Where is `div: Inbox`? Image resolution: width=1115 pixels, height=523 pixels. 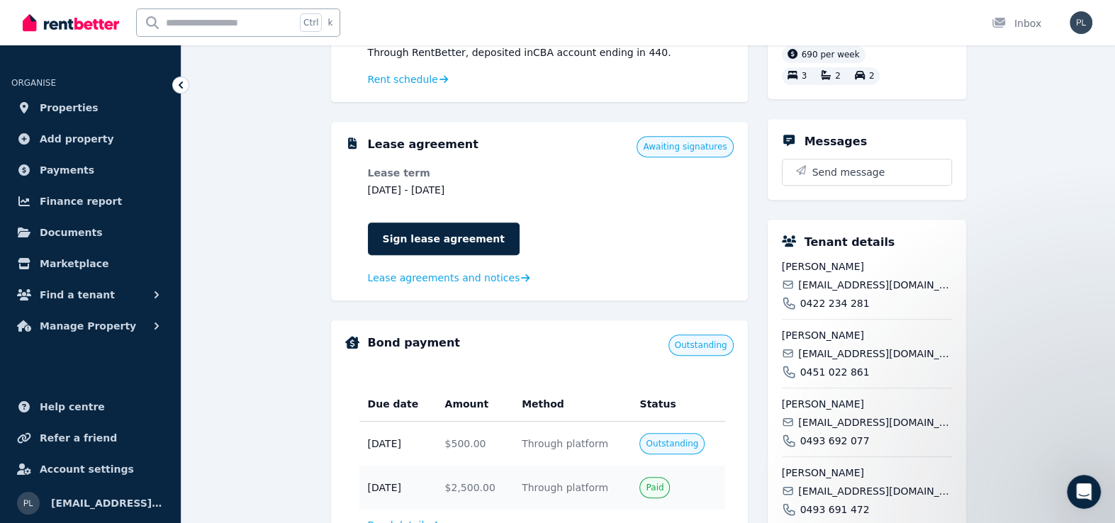
div: Inbox is located at coordinates (1017, 23).